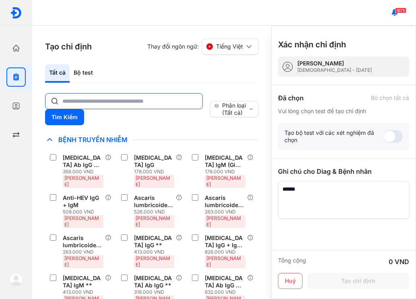  I want to click on div: Tất cả, so click(57, 74).